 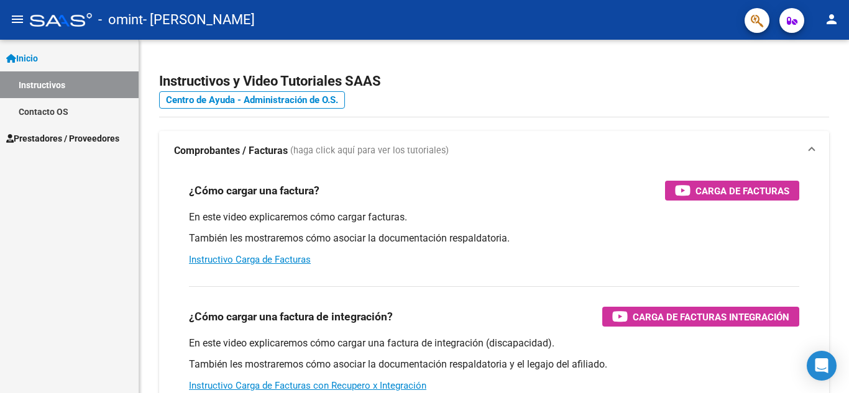 I want to click on mat-expansion-panel-header: Comprobantes / Facturas (haga click aquí para ver los tutoriales), so click(x=494, y=151).